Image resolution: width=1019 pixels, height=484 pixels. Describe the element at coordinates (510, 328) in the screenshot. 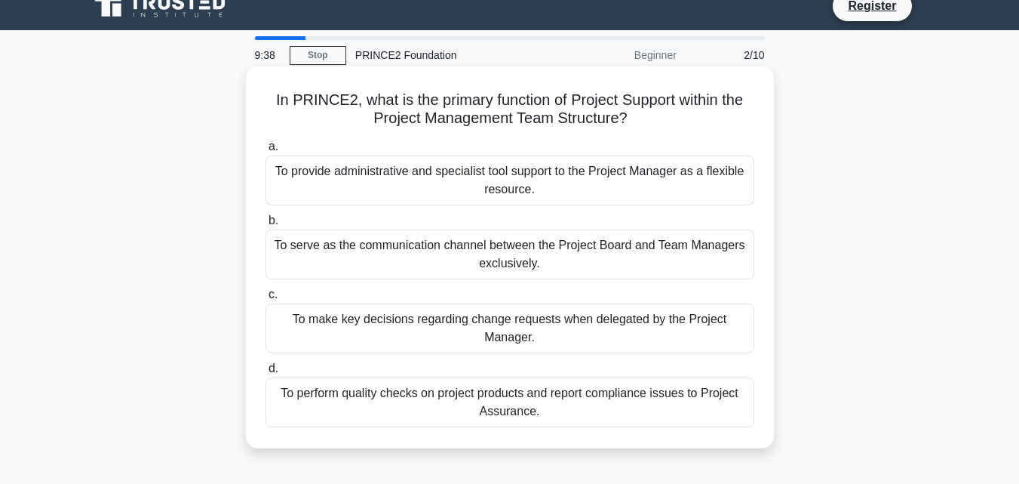

I see `div: To make key decisions regarding change requests when delegated by the Project Manager.` at that location.